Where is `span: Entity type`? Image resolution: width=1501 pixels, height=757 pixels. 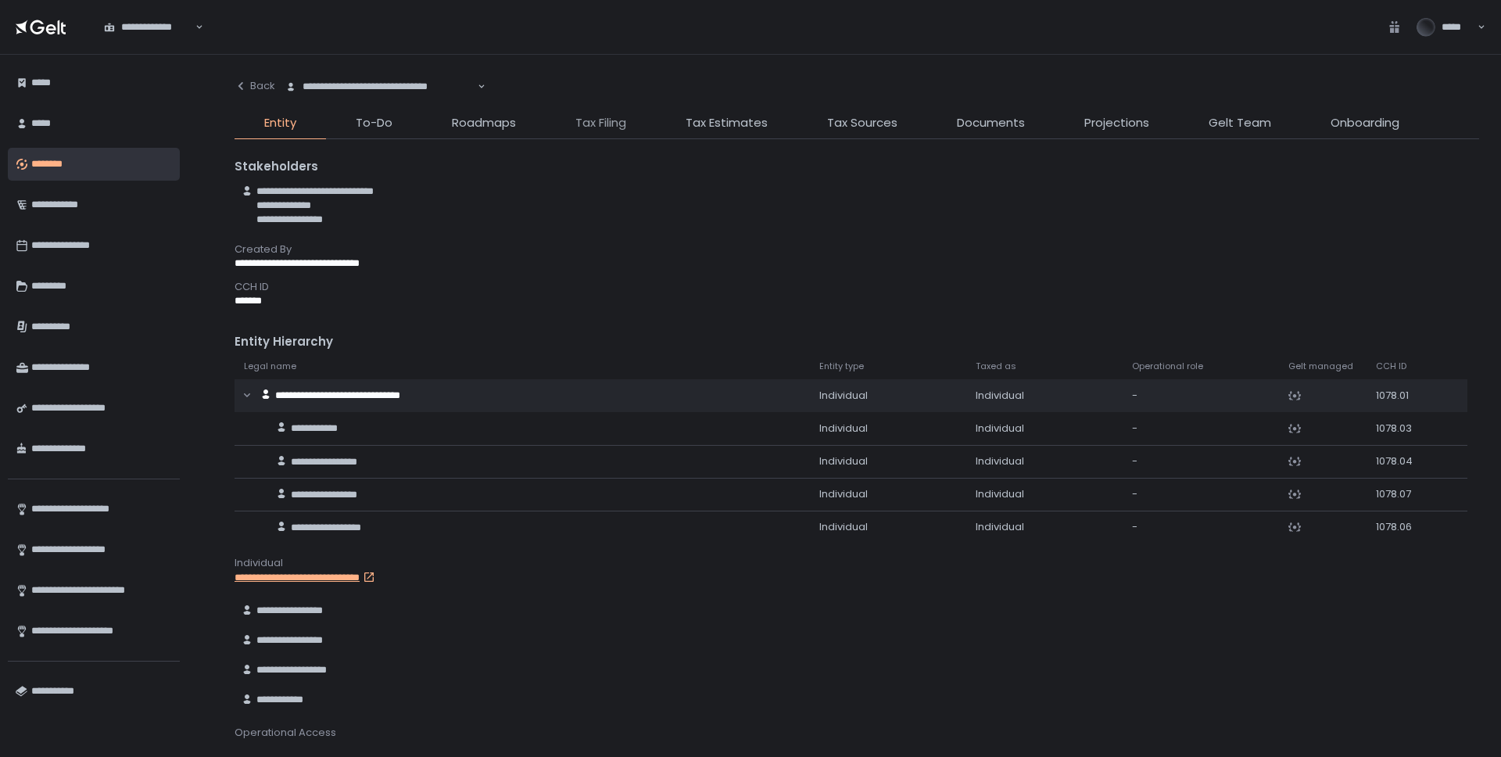
span: Entity type is located at coordinates (841, 366).